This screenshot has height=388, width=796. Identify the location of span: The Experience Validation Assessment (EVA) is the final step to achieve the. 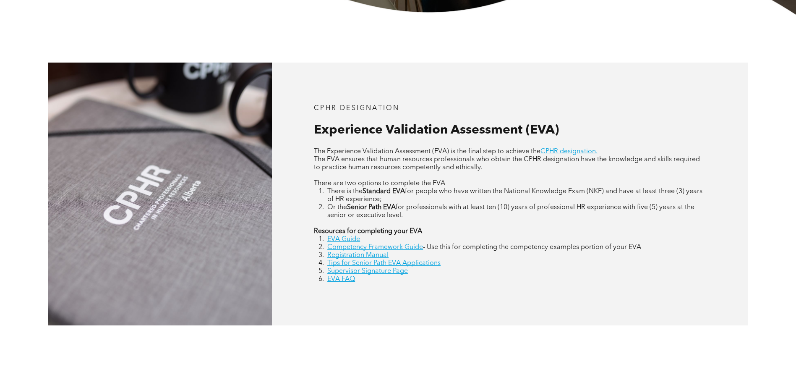
(427, 151).